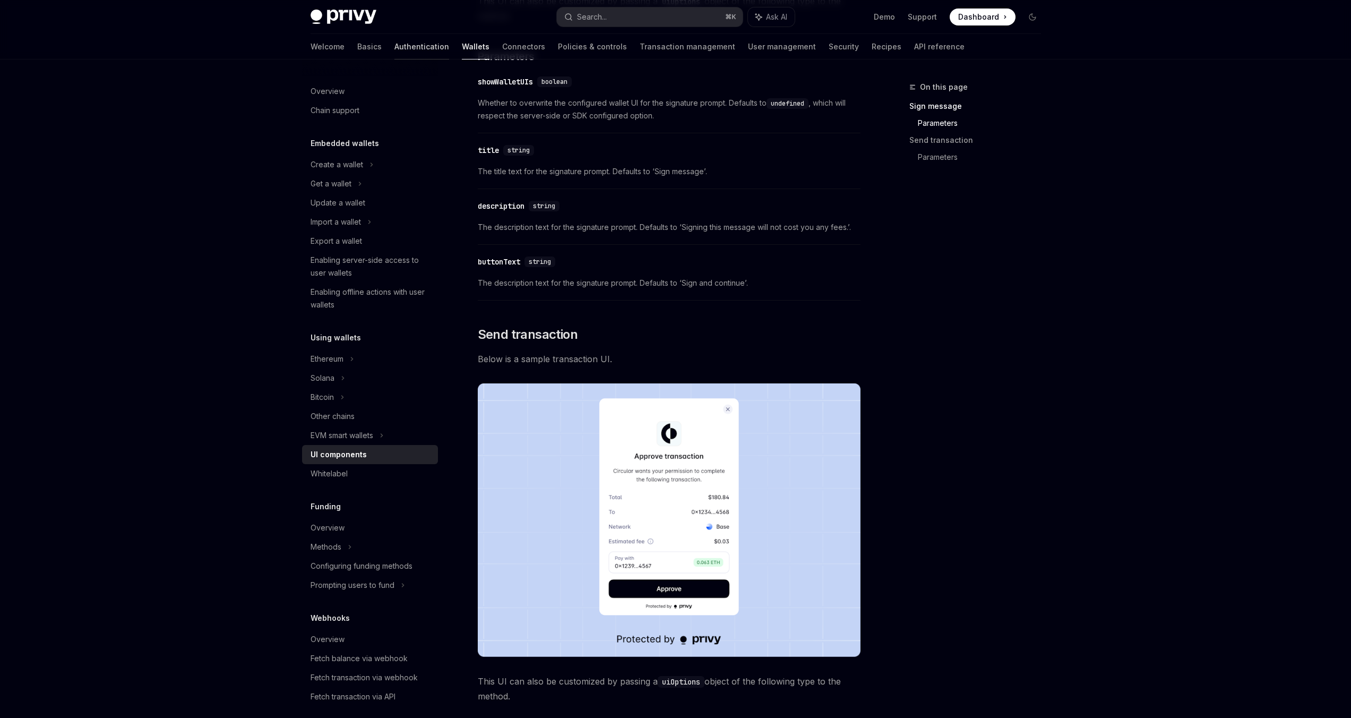 The height and width of the screenshot is (718, 1351). I want to click on span: ⌘ K, so click(731, 17).